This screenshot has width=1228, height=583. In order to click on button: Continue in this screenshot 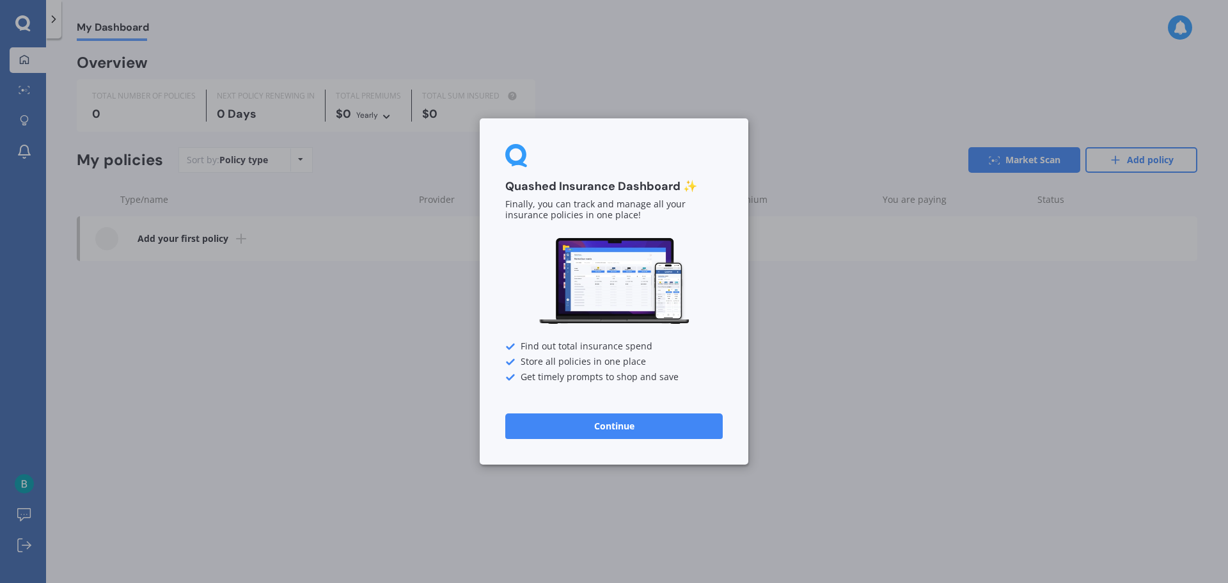, I will do `click(614, 426)`.